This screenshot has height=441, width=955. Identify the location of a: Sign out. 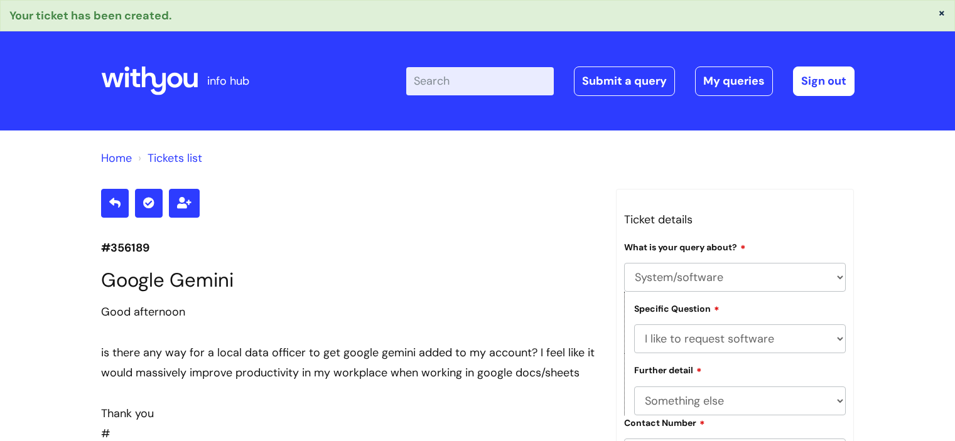
(824, 81).